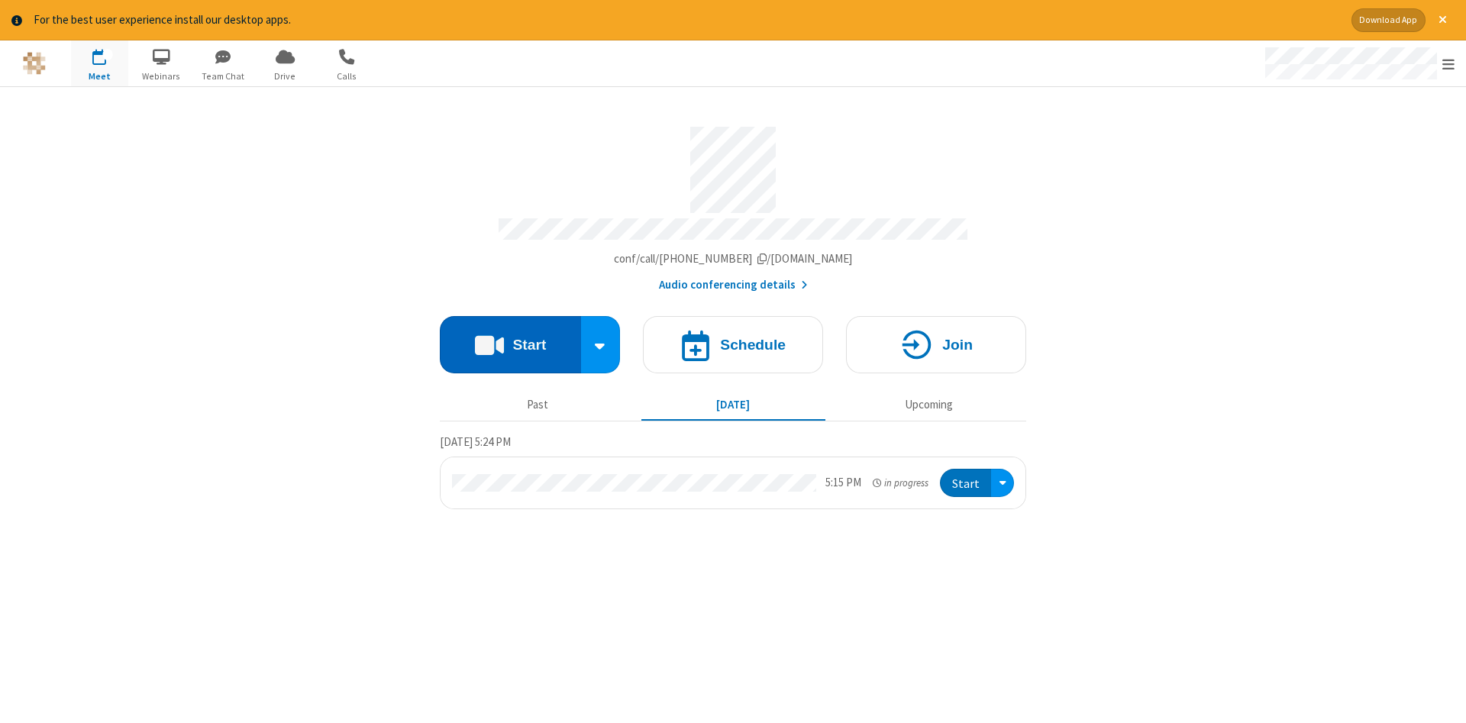 This screenshot has height=723, width=1466. Describe the element at coordinates (1442, 20) in the screenshot. I see `button: Close alert` at that location.